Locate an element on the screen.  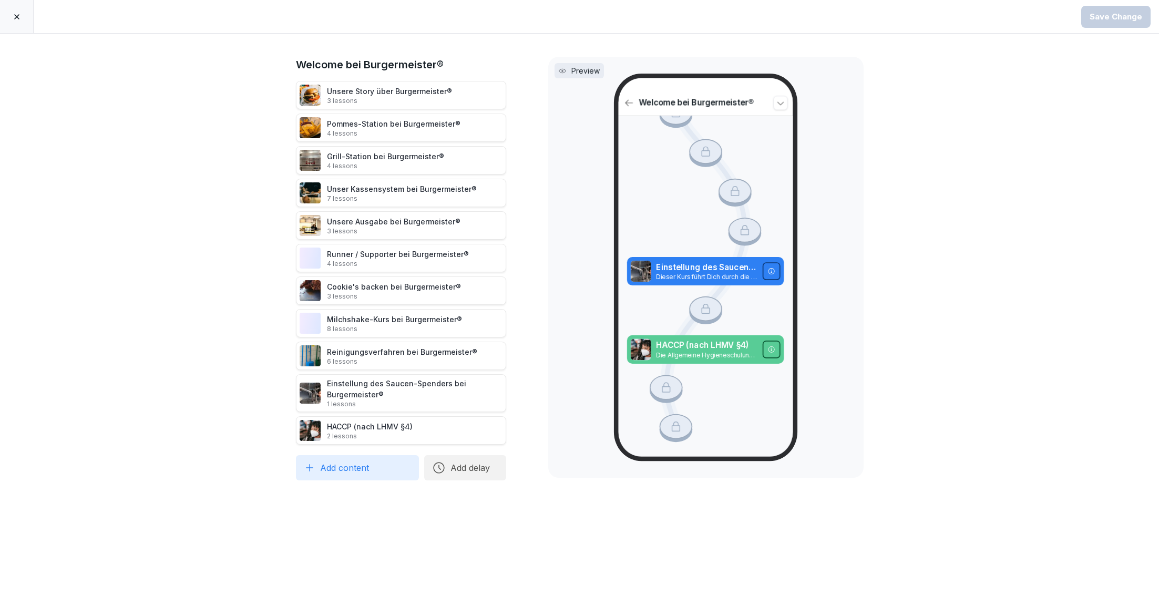
div: Unser Kassensystem bei Burgermeister®7 lessons is located at coordinates (401, 193).